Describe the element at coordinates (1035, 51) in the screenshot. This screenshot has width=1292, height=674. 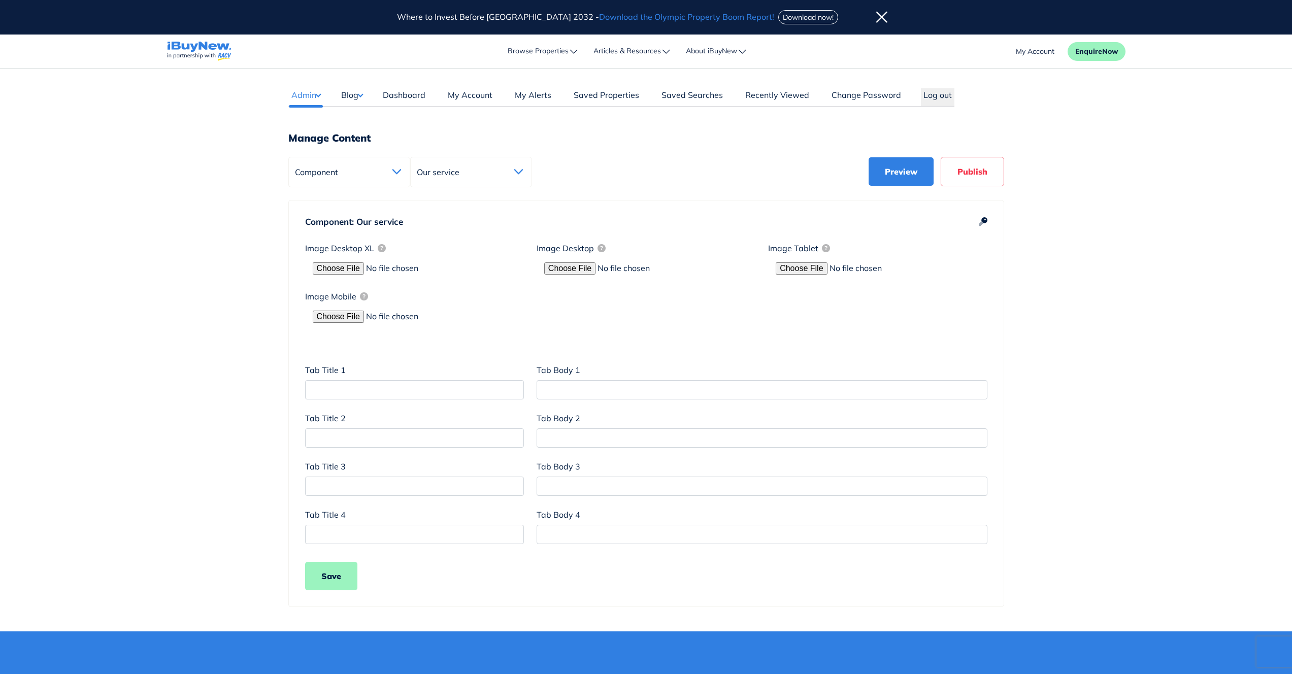
I see `a: account` at that location.